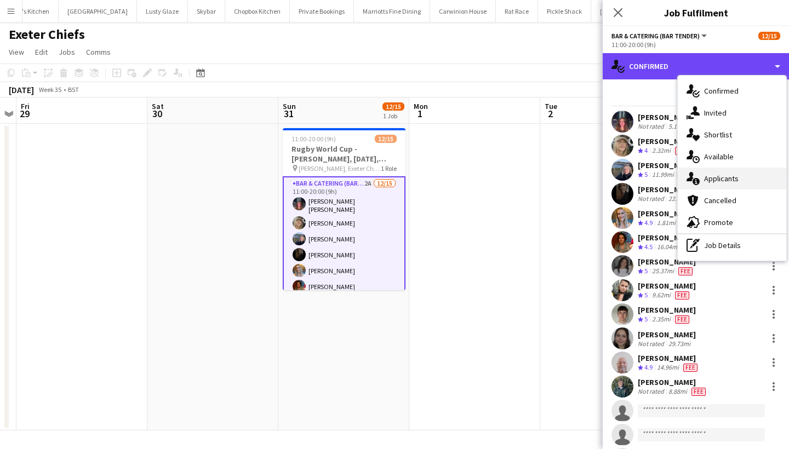 The width and height of the screenshot is (789, 449). What do you see at coordinates (289, 106) in the screenshot?
I see `span: Sun` at bounding box center [289, 106].